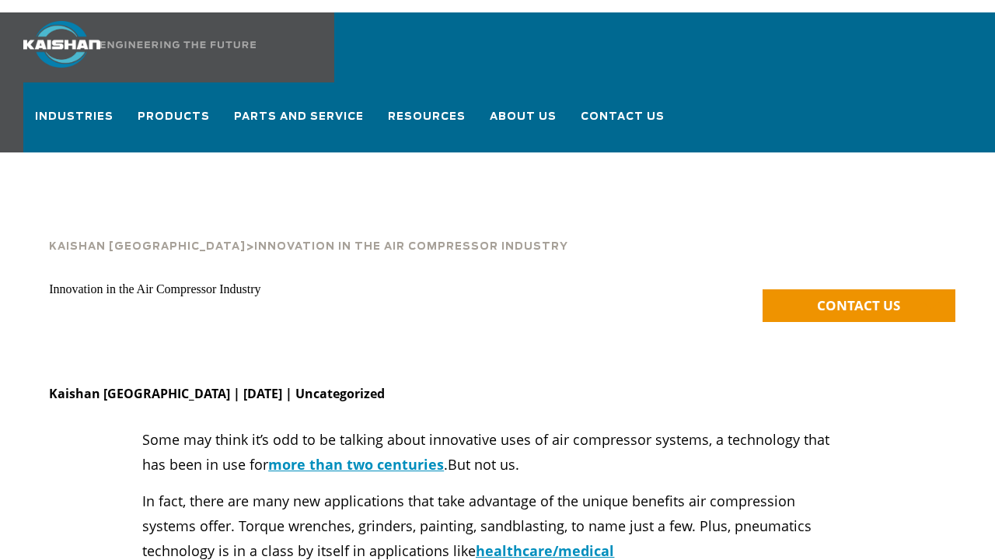  I want to click on span: But not us., so click(483, 464).